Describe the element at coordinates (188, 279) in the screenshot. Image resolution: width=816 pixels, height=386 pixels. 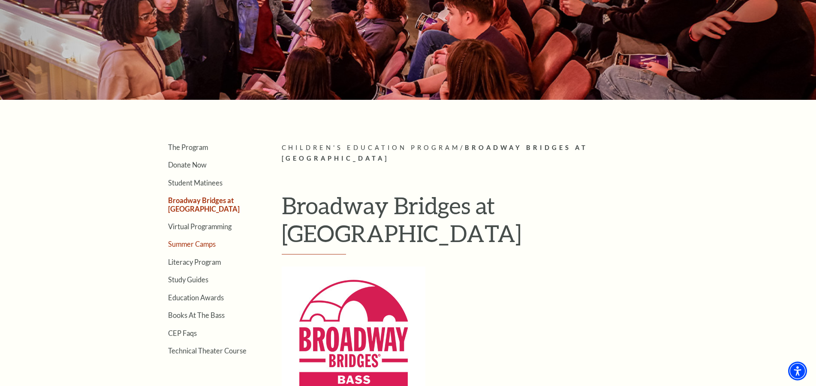
I see `a: Study Guides` at that location.